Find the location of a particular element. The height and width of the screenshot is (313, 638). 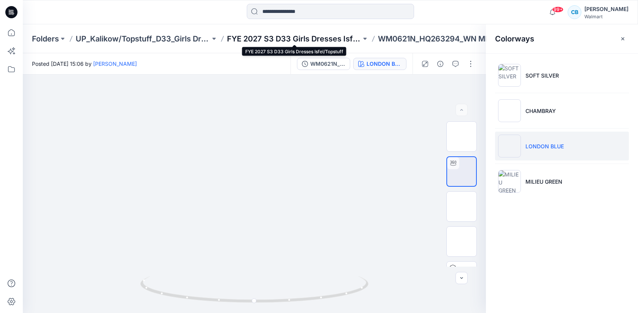

button: LONDON BLUE is located at coordinates (380, 64).